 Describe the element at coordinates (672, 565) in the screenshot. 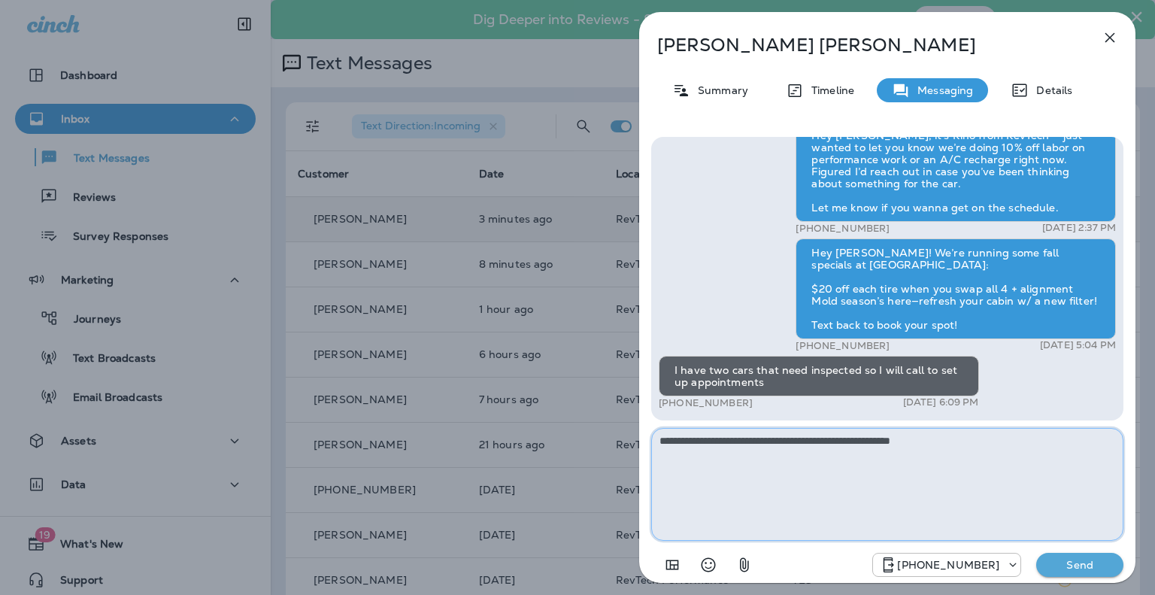

I see `button: Add in a premade template` at that location.